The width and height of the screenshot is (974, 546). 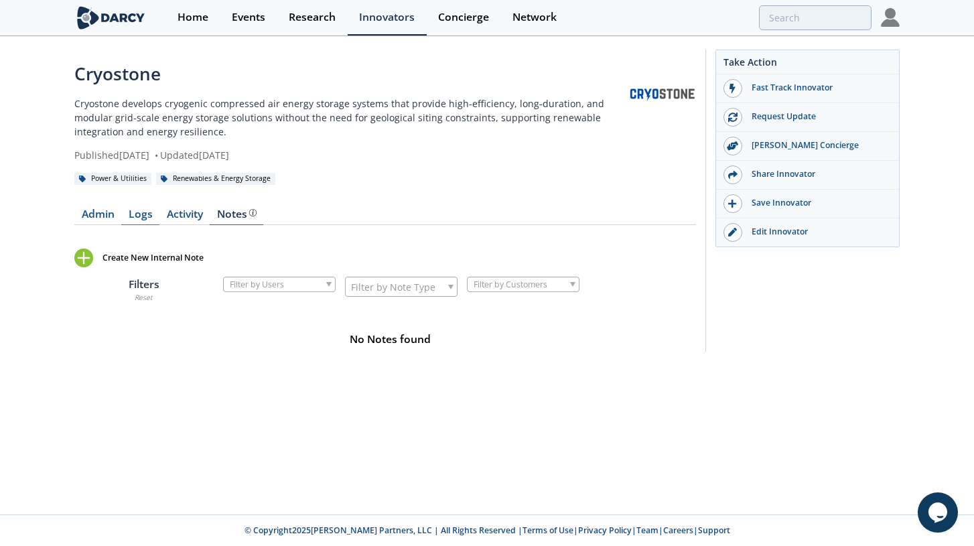 I want to click on div: Filter by Note Type, so click(x=401, y=287).